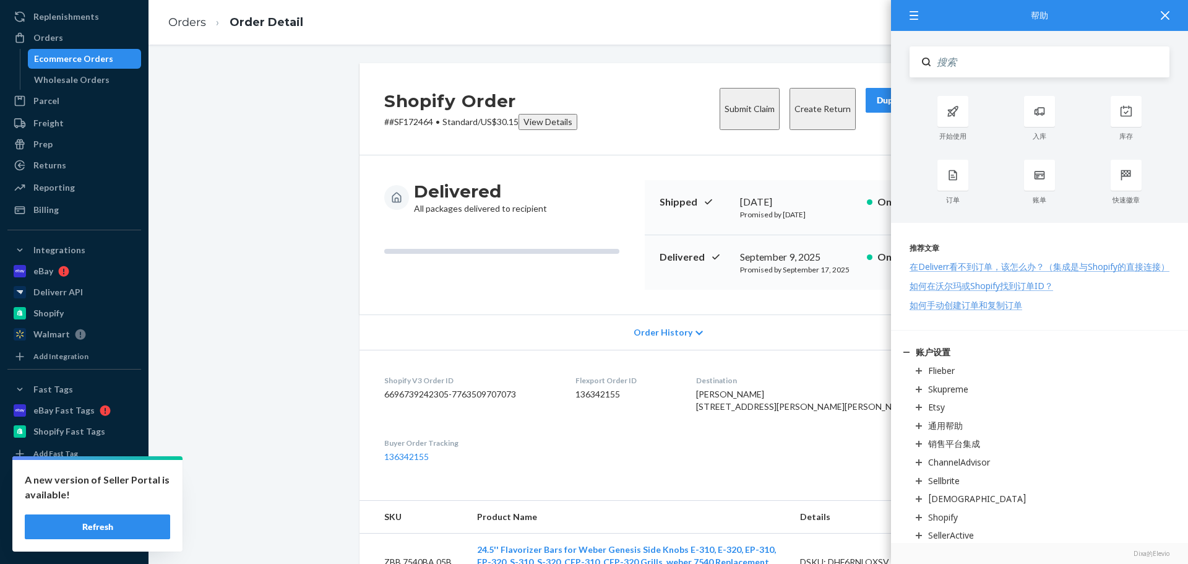 The image size is (1188, 564). Describe the element at coordinates (749, 109) in the screenshot. I see `button: Submit Claim` at that location.